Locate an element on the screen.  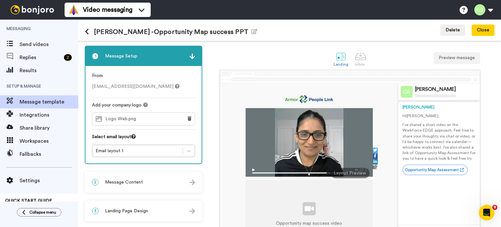
span: Send videos is located at coordinates (49, 44).